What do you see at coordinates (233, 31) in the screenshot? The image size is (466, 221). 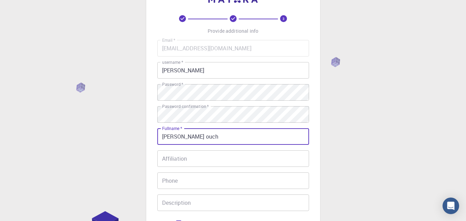 I see `p: Provide additional info` at bounding box center [233, 31].